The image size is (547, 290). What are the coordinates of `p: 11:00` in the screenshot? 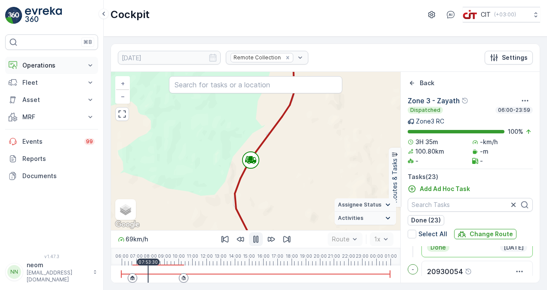 It's located at (192, 256).